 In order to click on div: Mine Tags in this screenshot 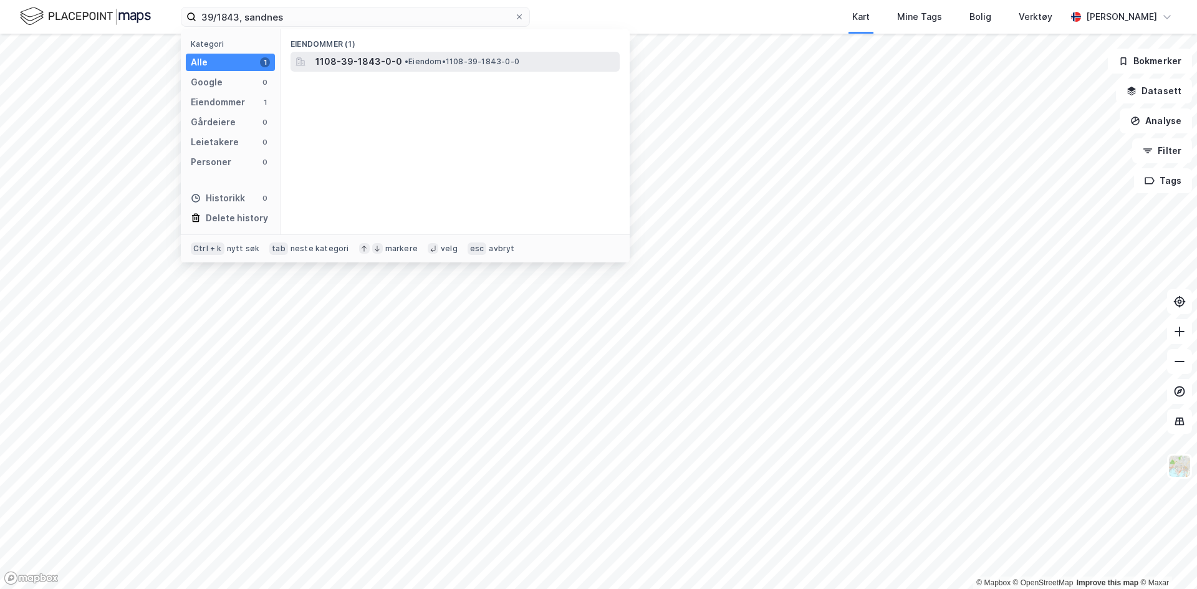, I will do `click(920, 17)`.